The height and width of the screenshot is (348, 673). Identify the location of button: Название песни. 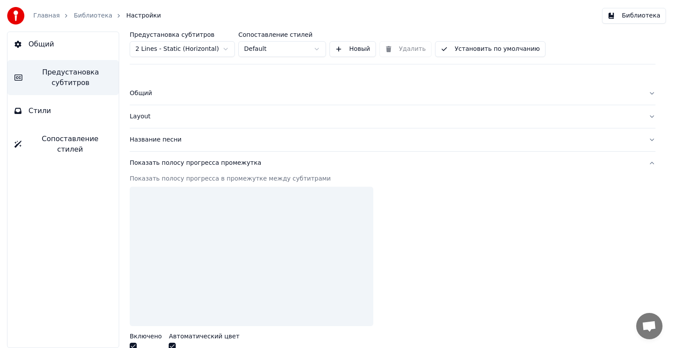
(393, 140).